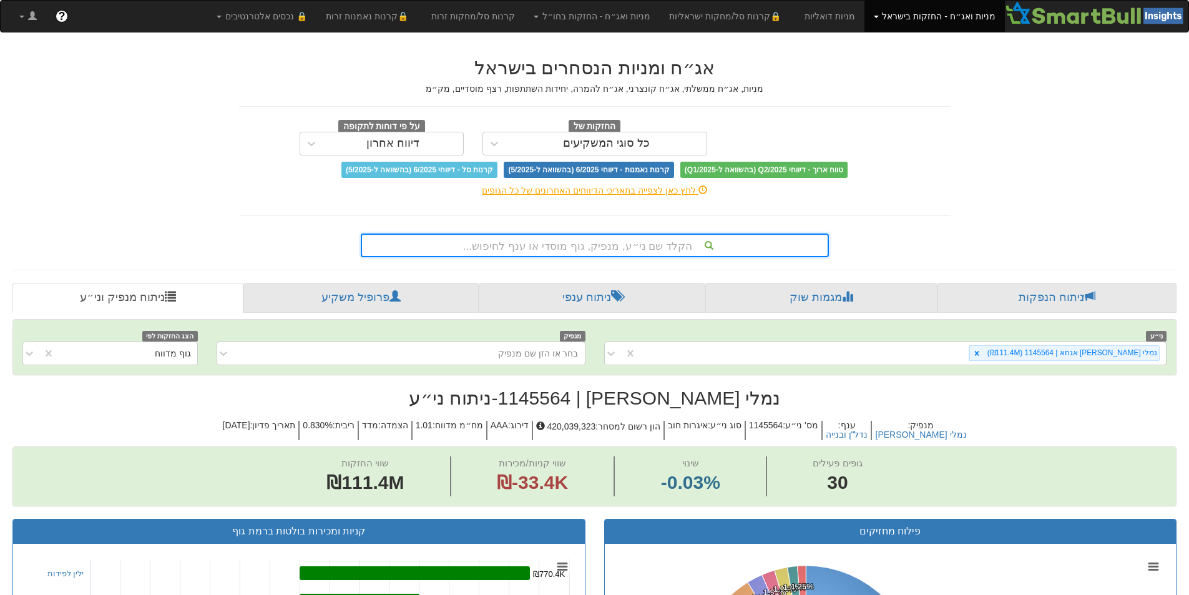 The image size is (1189, 595). I want to click on h3: קניות ומכירות בולטות ברמת גוף, so click(299, 531).